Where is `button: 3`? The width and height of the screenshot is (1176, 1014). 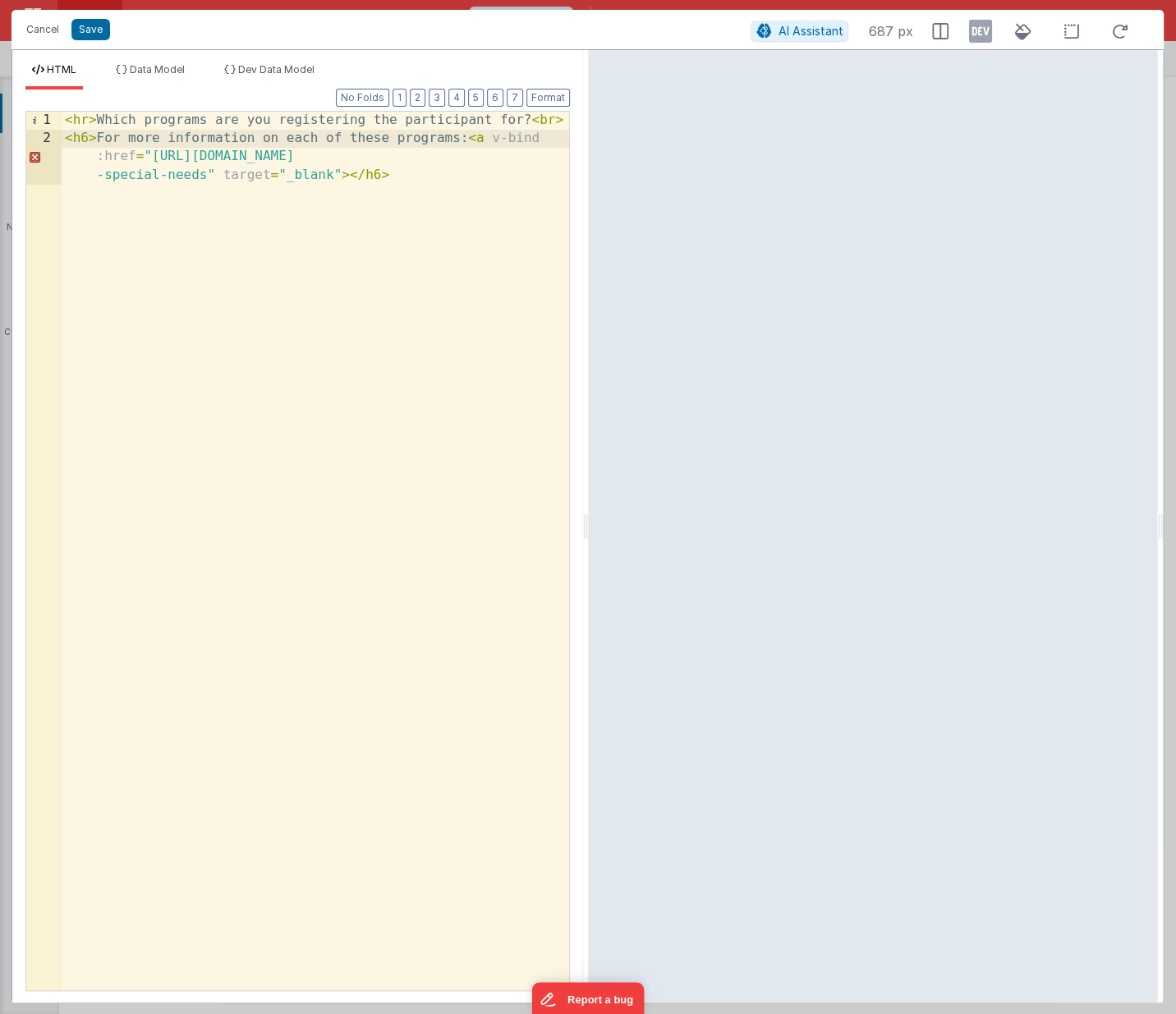
button: 3 is located at coordinates (438, 98).